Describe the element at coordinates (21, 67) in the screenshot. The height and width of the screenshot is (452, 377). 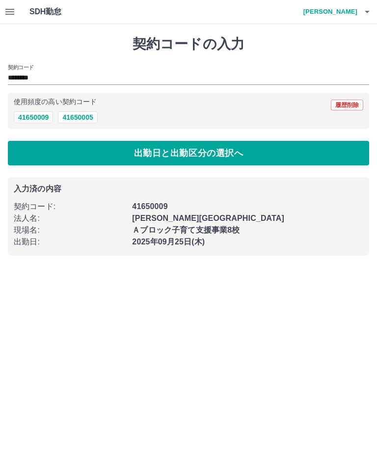
I see `h2: 契約コード` at that location.